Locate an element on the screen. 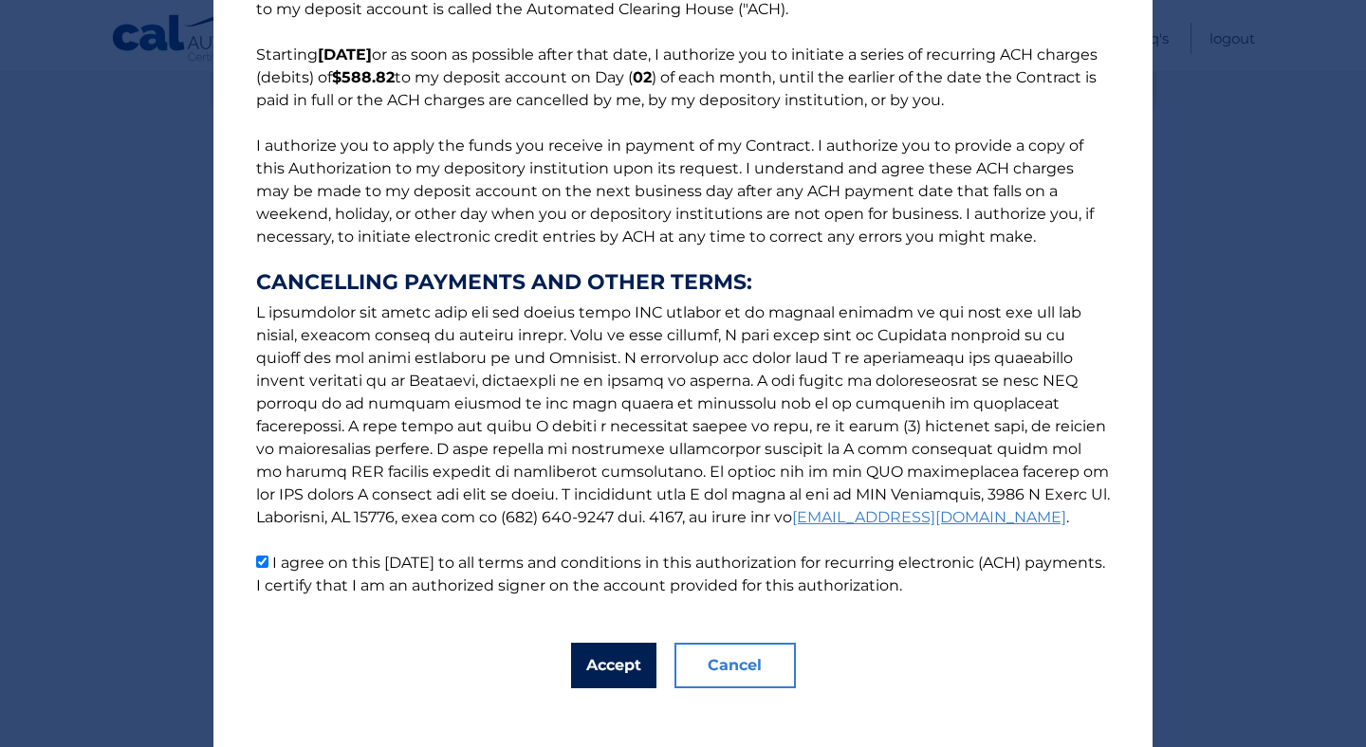 This screenshot has width=1366, height=747. button: Cancel is located at coordinates (735, 666).